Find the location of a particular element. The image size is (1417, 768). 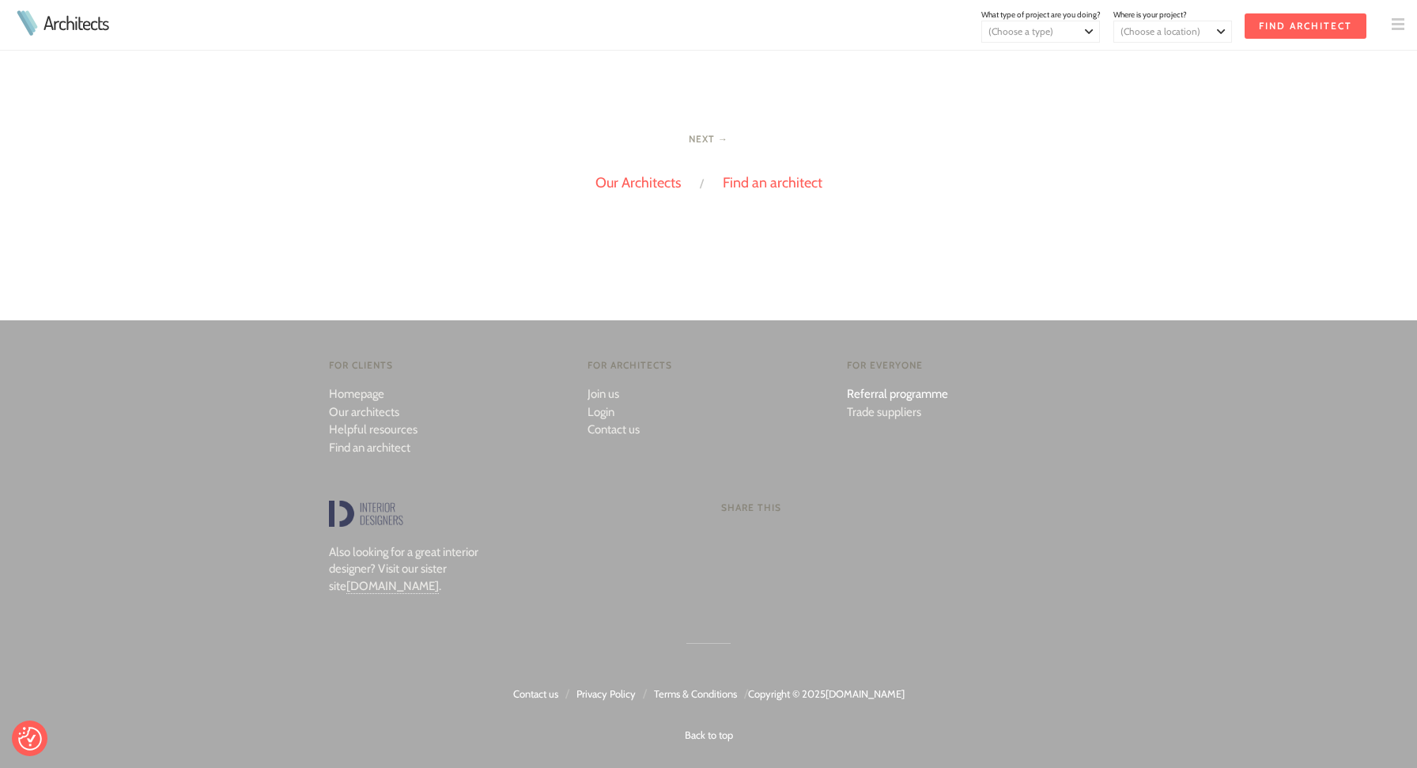

h4: Share This is located at coordinates (905, 508).